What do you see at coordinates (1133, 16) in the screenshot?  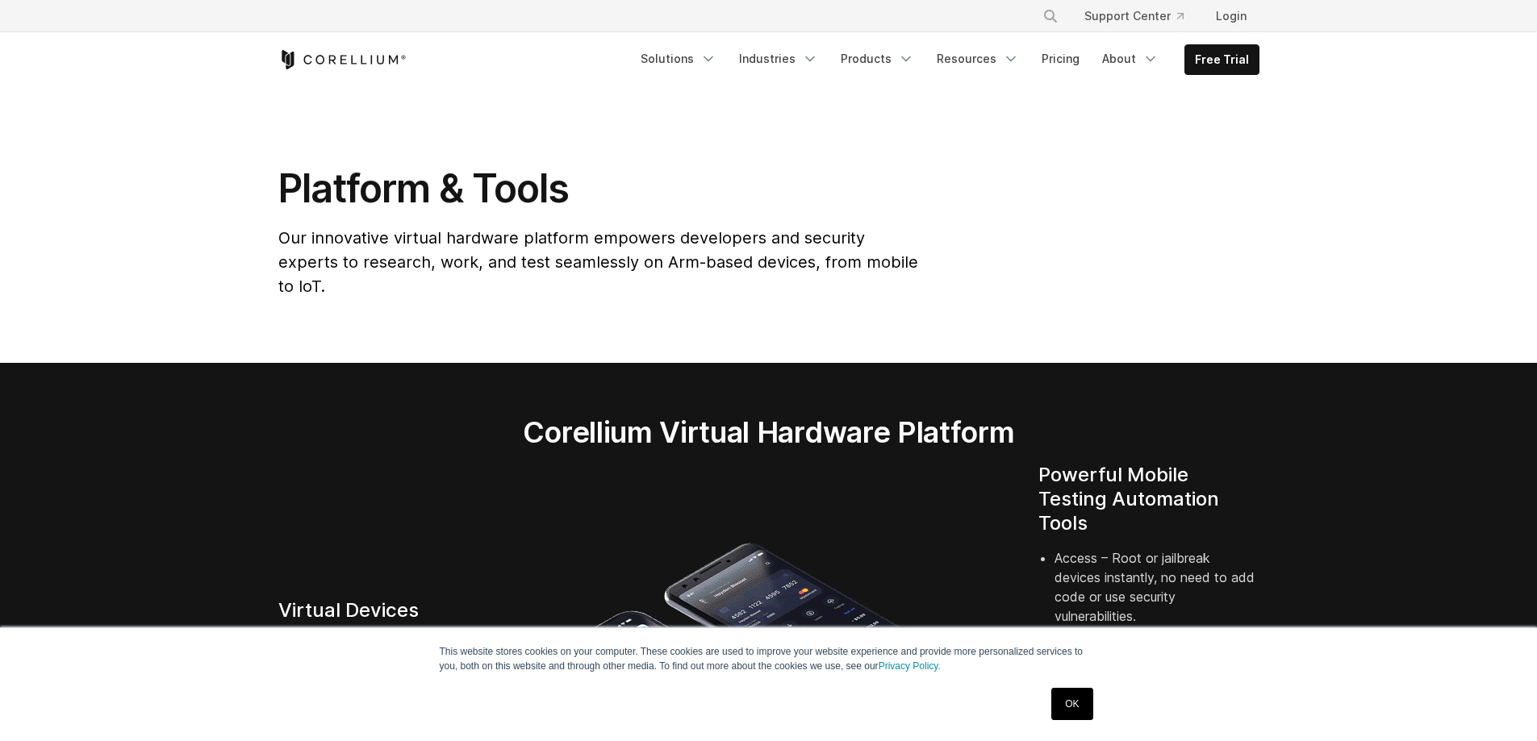 I see `a: Support Center` at bounding box center [1133, 16].